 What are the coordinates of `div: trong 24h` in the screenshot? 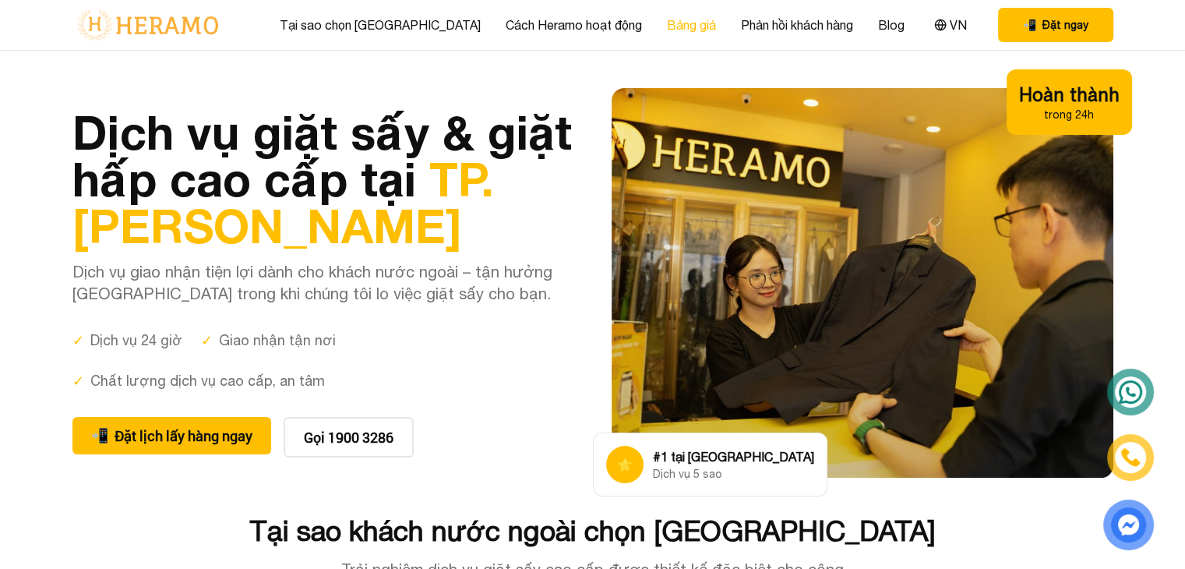 It's located at (1069, 115).